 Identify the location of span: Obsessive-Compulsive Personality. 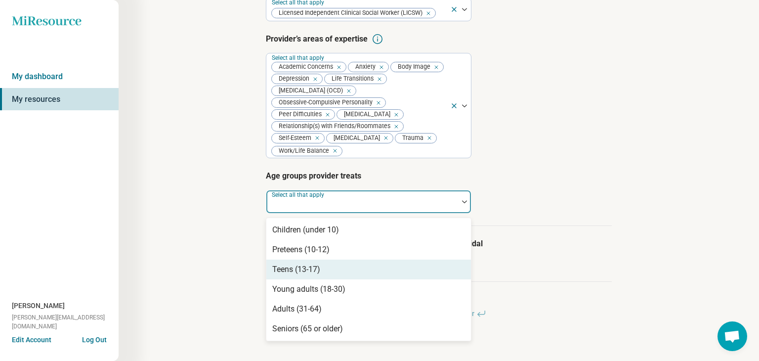
(324, 102).